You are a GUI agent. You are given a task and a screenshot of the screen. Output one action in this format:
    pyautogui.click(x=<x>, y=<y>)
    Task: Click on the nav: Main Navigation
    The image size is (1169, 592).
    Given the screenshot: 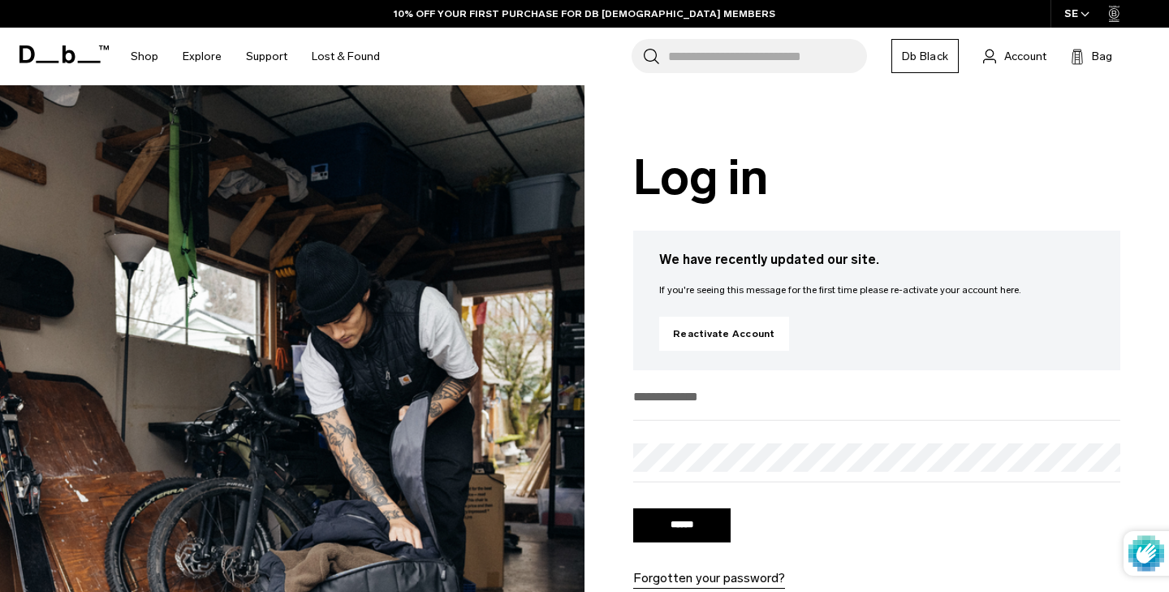 What is the action you would take?
    pyautogui.click(x=255, y=56)
    